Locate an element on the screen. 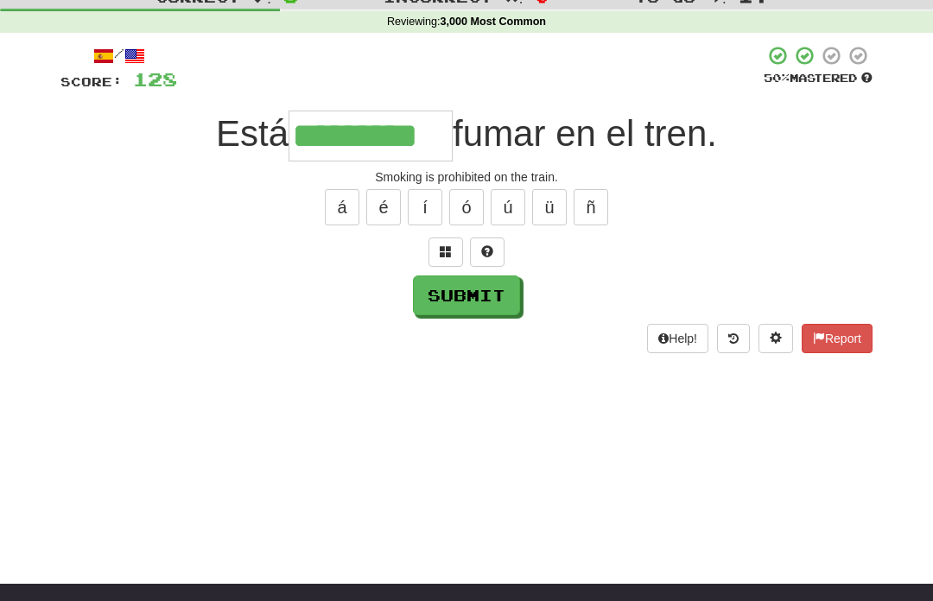 The height and width of the screenshot is (601, 933). span: 128 is located at coordinates (155, 79).